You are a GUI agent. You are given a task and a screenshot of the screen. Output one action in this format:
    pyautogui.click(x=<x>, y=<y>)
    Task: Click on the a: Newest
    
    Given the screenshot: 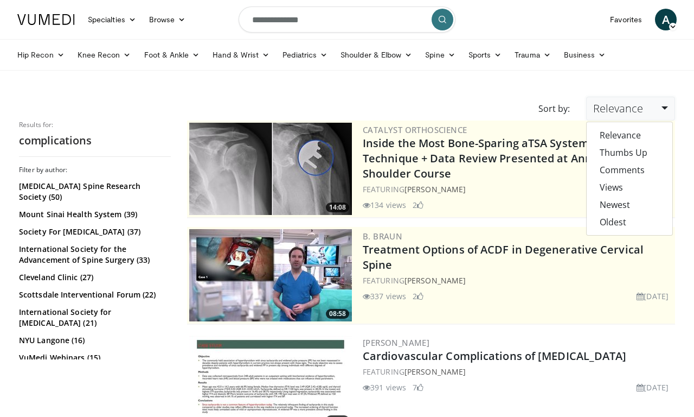 What is the action you would take?
    pyautogui.click(x=630, y=204)
    